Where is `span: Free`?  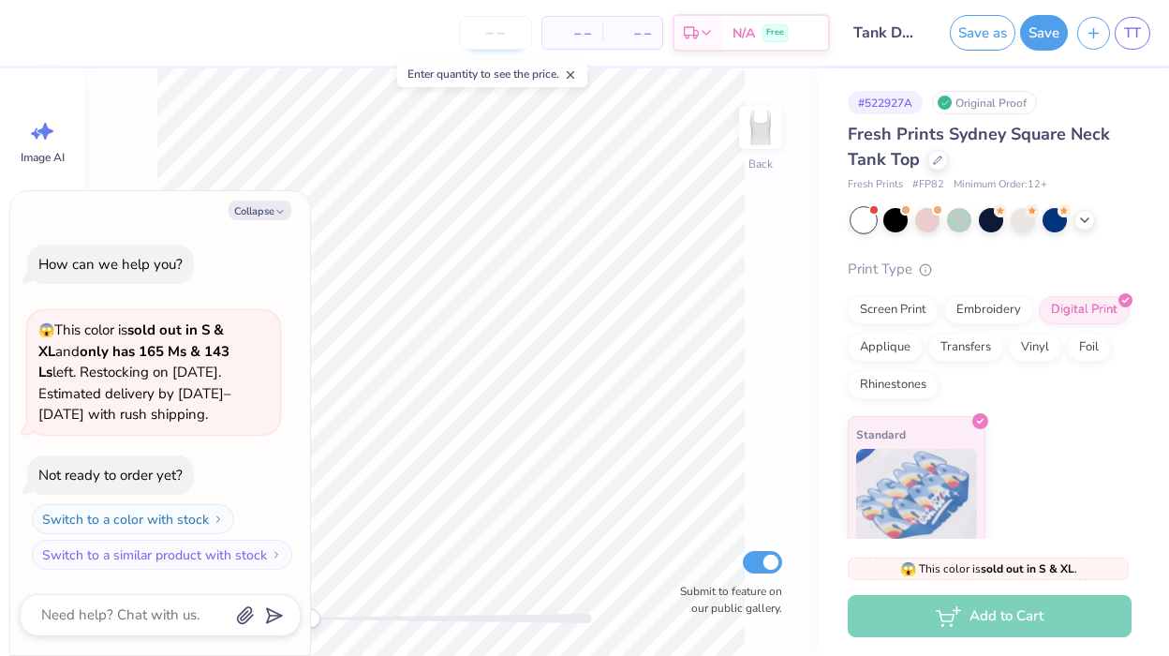
span: Free is located at coordinates (775, 33).